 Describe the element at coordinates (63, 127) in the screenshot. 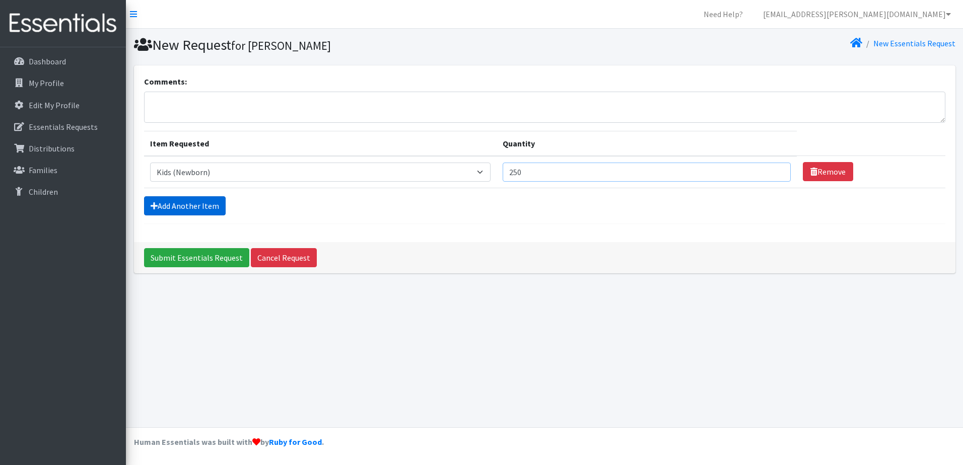

I see `a: Essentials Requests` at that location.